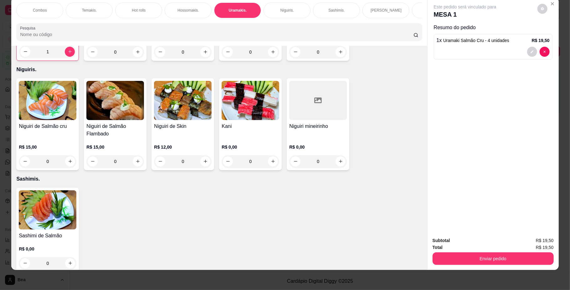  Describe the element at coordinates (465, 7) in the screenshot. I see `p: Este pedido será vinculado para` at that location.